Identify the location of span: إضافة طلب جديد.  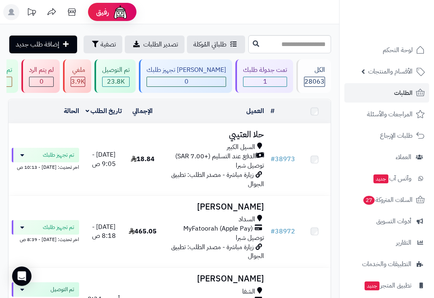
(38, 44).